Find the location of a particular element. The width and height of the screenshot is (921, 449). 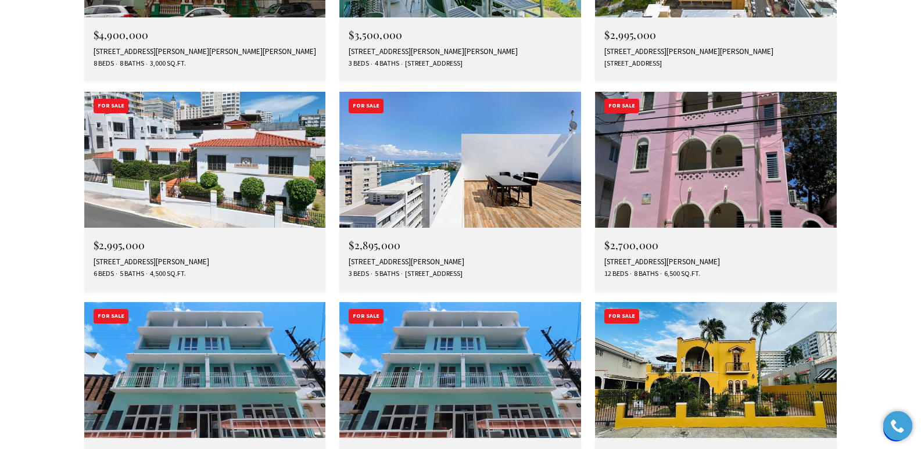

span: 3,000 Sq.Ft. is located at coordinates (166, 63).